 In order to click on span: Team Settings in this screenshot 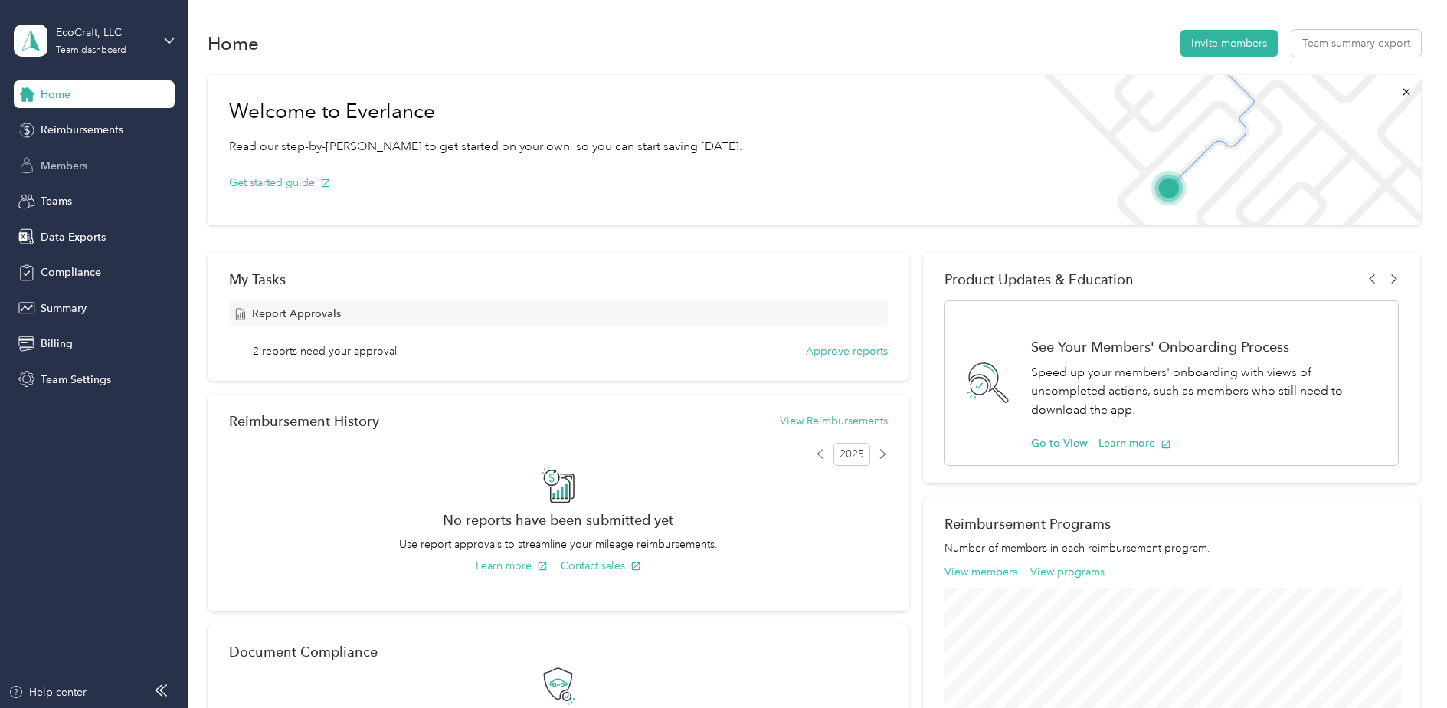, I will do `click(76, 379)`.